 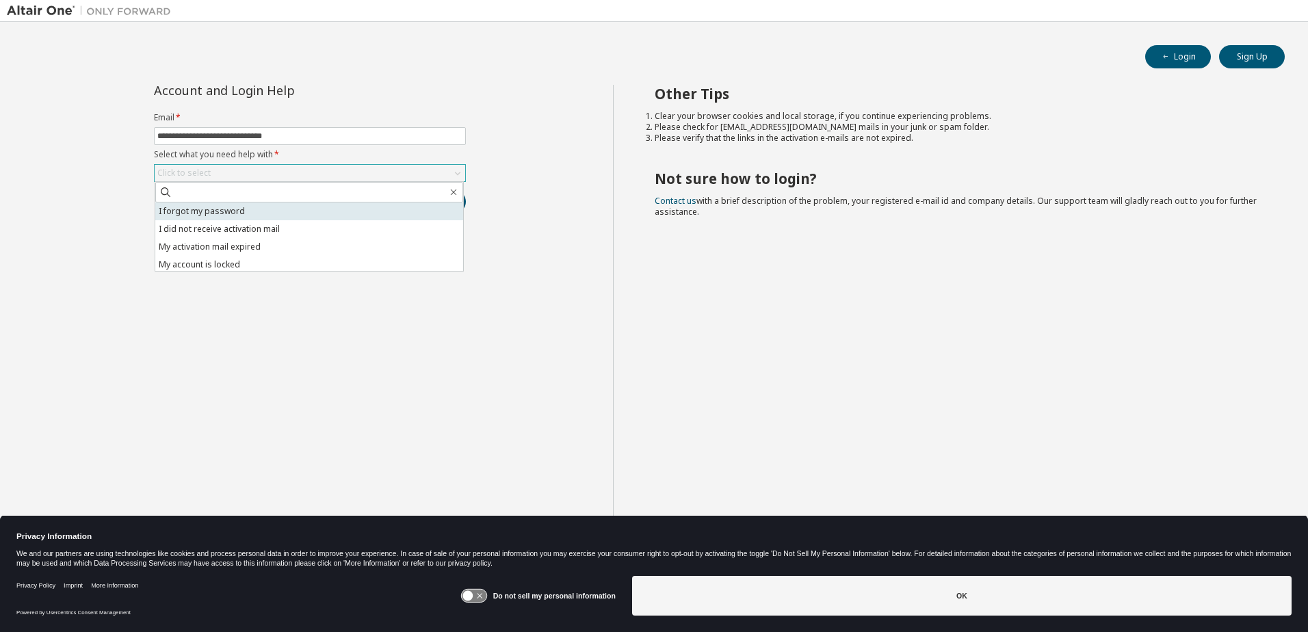 I want to click on label: Select what you need help with, so click(x=310, y=155).